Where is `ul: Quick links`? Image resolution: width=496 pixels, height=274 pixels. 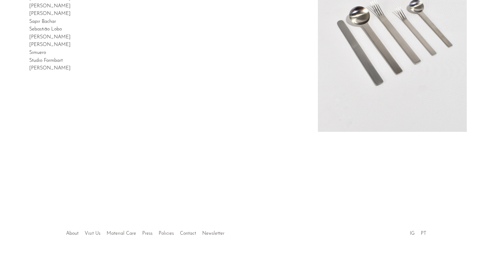 ul: Quick links is located at coordinates (145, 232).